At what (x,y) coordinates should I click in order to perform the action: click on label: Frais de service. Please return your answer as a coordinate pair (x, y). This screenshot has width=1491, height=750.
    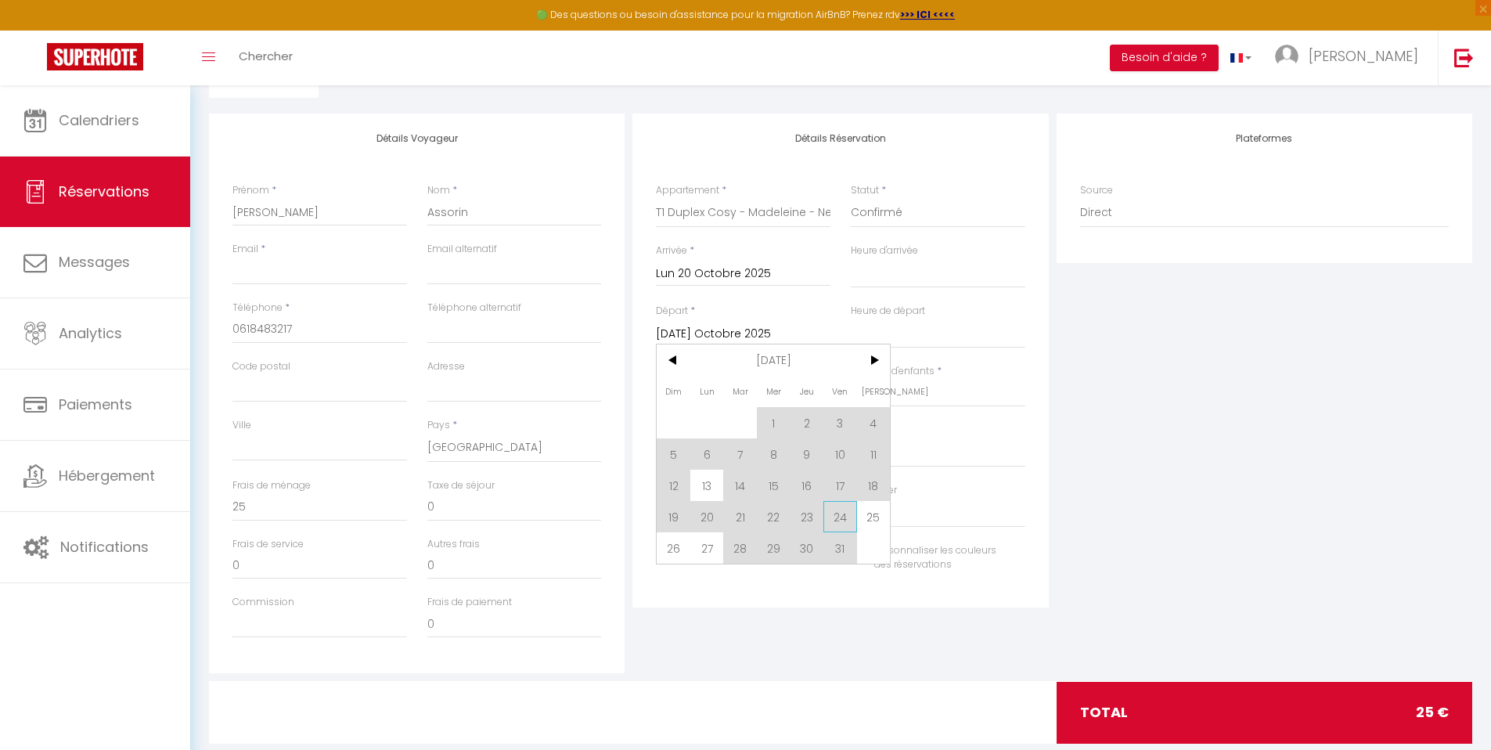
    Looking at the image, I should click on (268, 544).